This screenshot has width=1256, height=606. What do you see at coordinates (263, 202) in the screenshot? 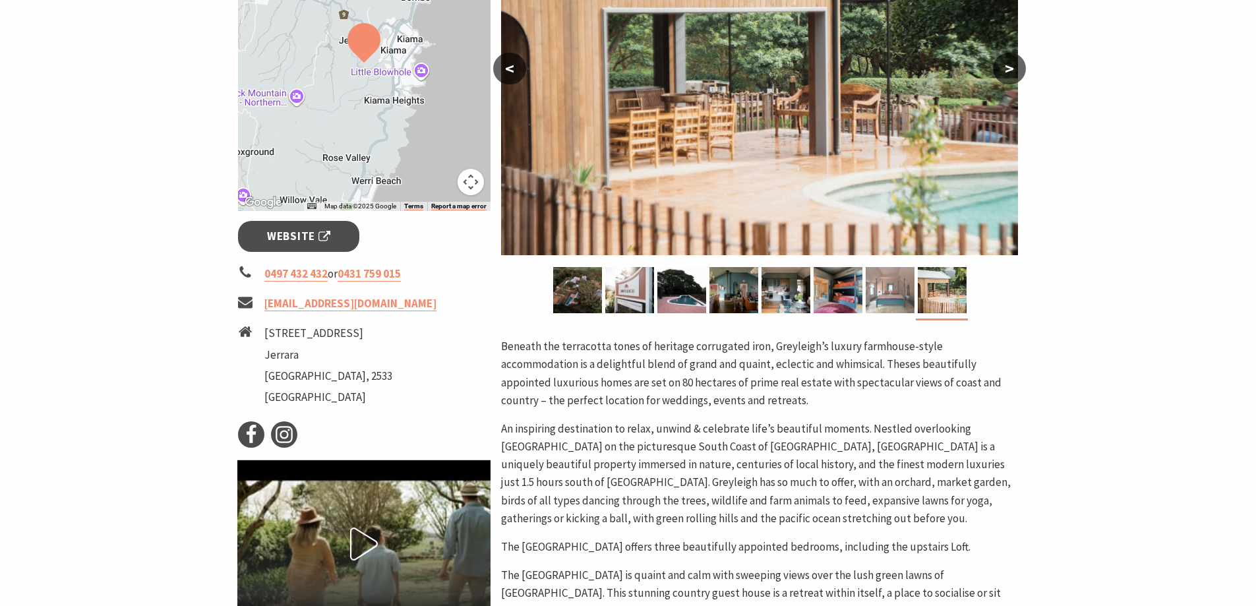
I see `a: Open this area in Google Maps (opens a new window)` at bounding box center [263, 202].